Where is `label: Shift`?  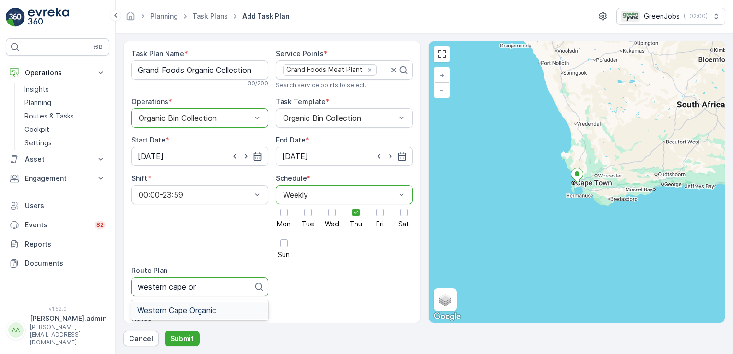 label: Shift is located at coordinates (139, 178).